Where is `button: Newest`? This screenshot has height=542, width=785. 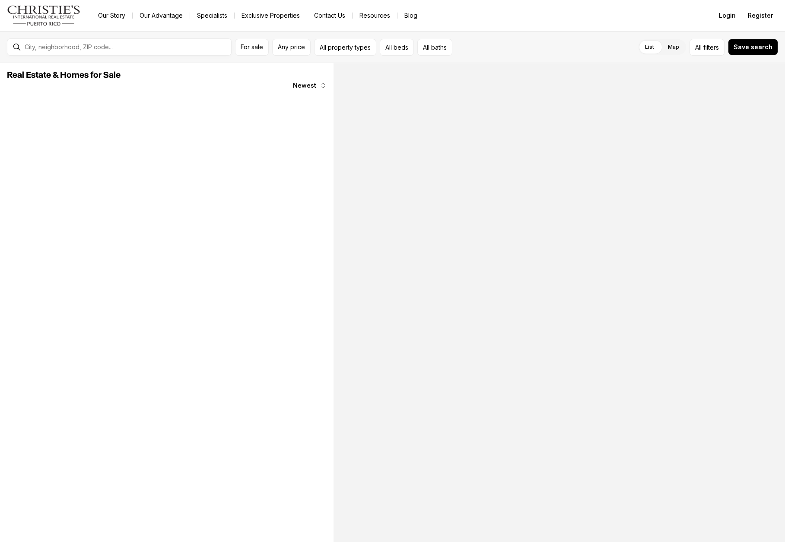 button: Newest is located at coordinates (310, 86).